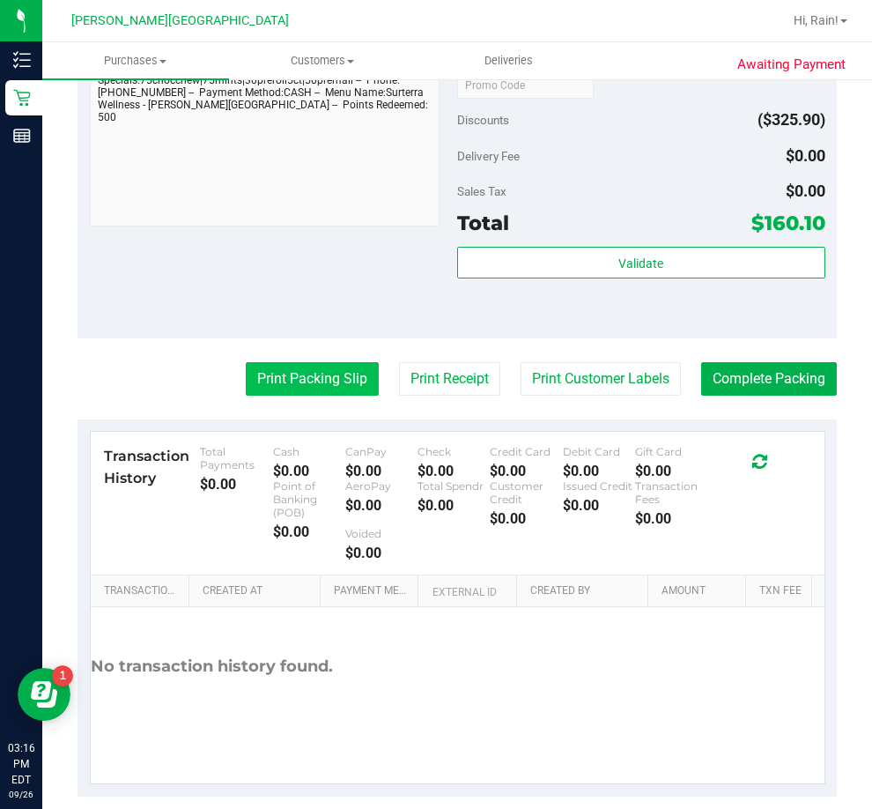 This screenshot has height=809, width=872. What do you see at coordinates (641, 262) in the screenshot?
I see `button: Validate` at bounding box center [641, 262].